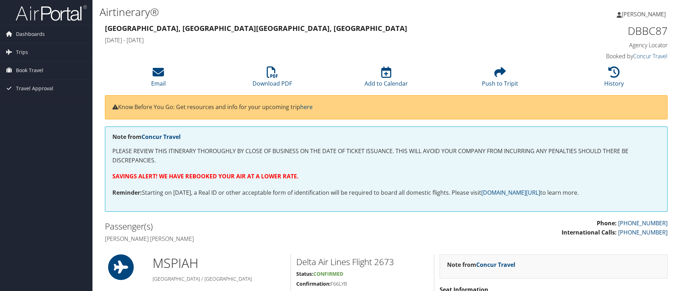 The height and width of the screenshot is (291, 680). Describe the element at coordinates (589, 233) in the screenshot. I see `strong: International Calls:` at that location.